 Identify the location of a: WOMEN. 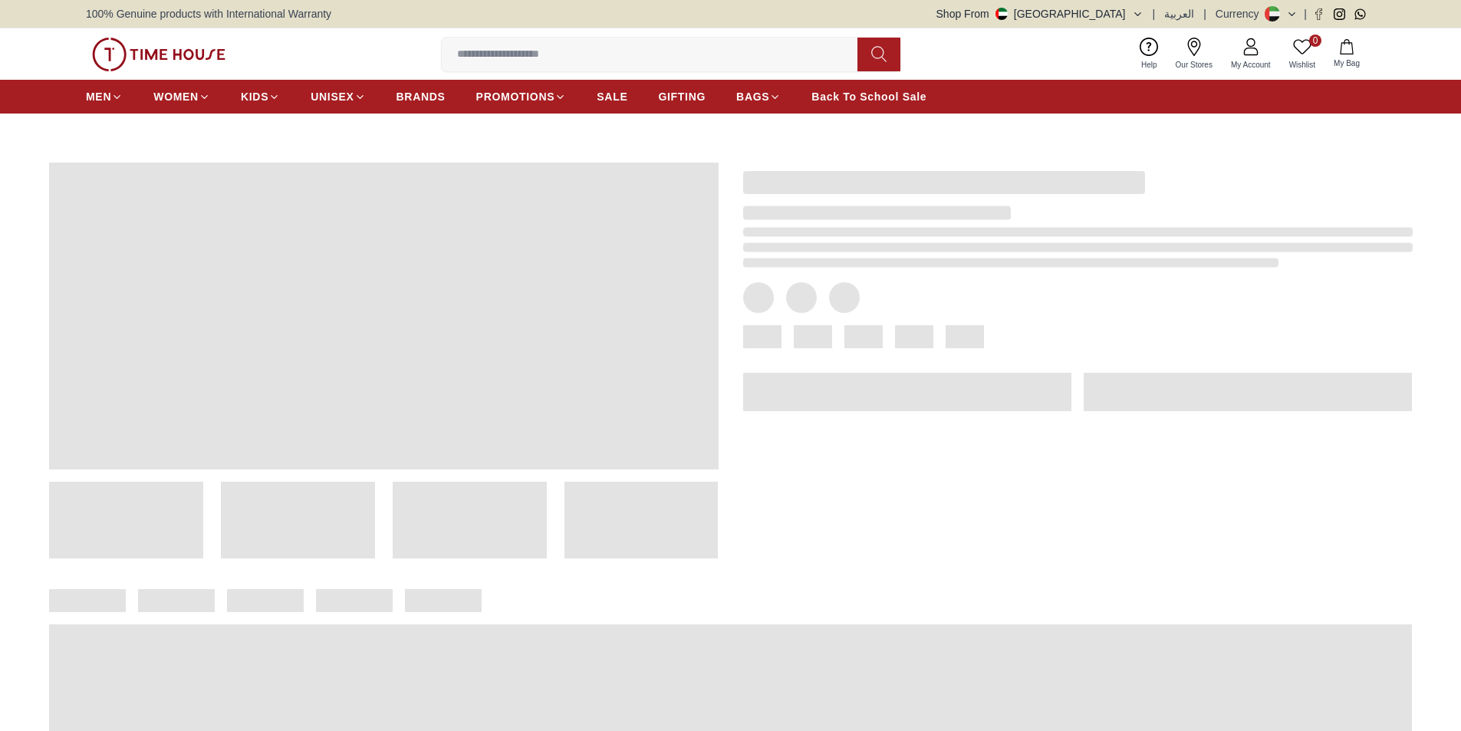
(182, 97).